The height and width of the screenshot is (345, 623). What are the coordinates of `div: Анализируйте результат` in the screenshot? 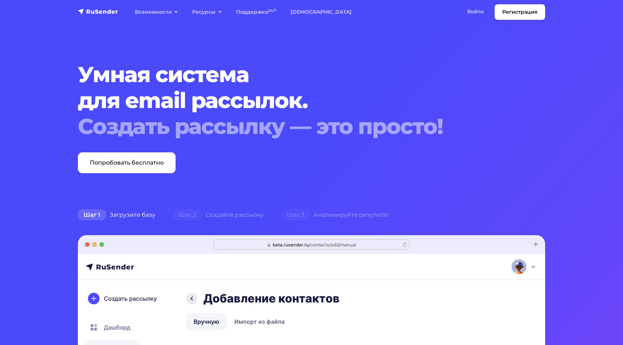 It's located at (335, 215).